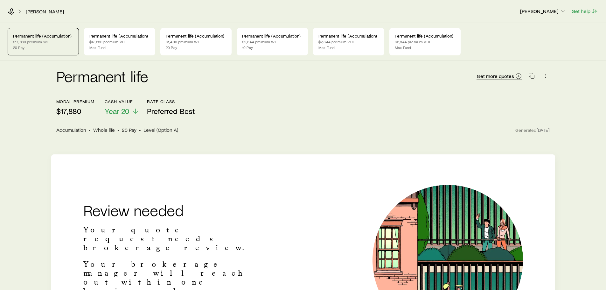 This screenshot has width=606, height=290. I want to click on p: modal premium, so click(75, 101).